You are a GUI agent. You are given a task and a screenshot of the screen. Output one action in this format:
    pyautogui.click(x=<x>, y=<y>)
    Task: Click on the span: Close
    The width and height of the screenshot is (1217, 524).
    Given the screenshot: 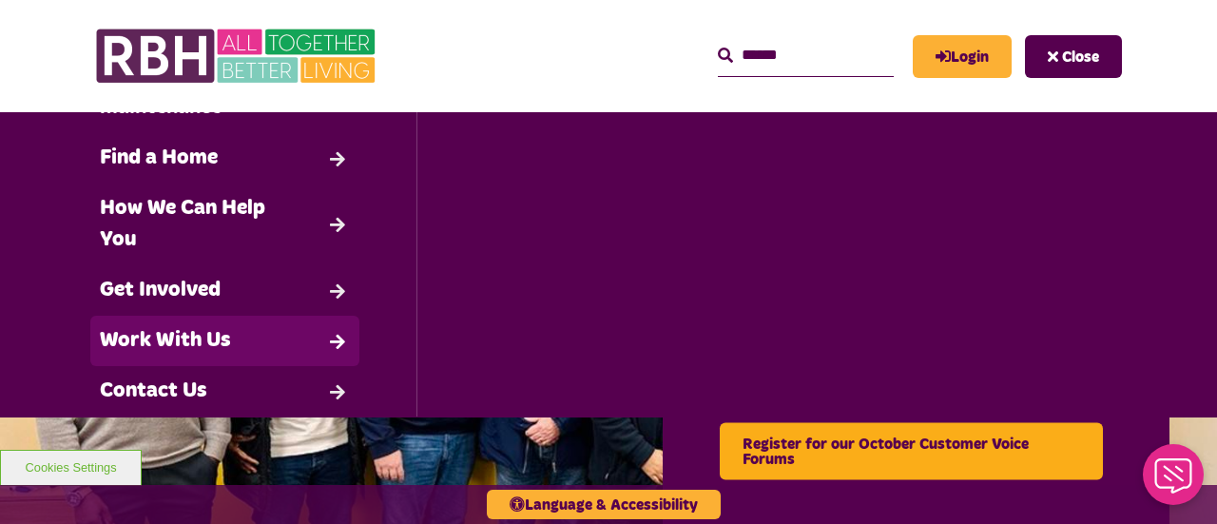 What is the action you would take?
    pyautogui.click(x=1080, y=57)
    